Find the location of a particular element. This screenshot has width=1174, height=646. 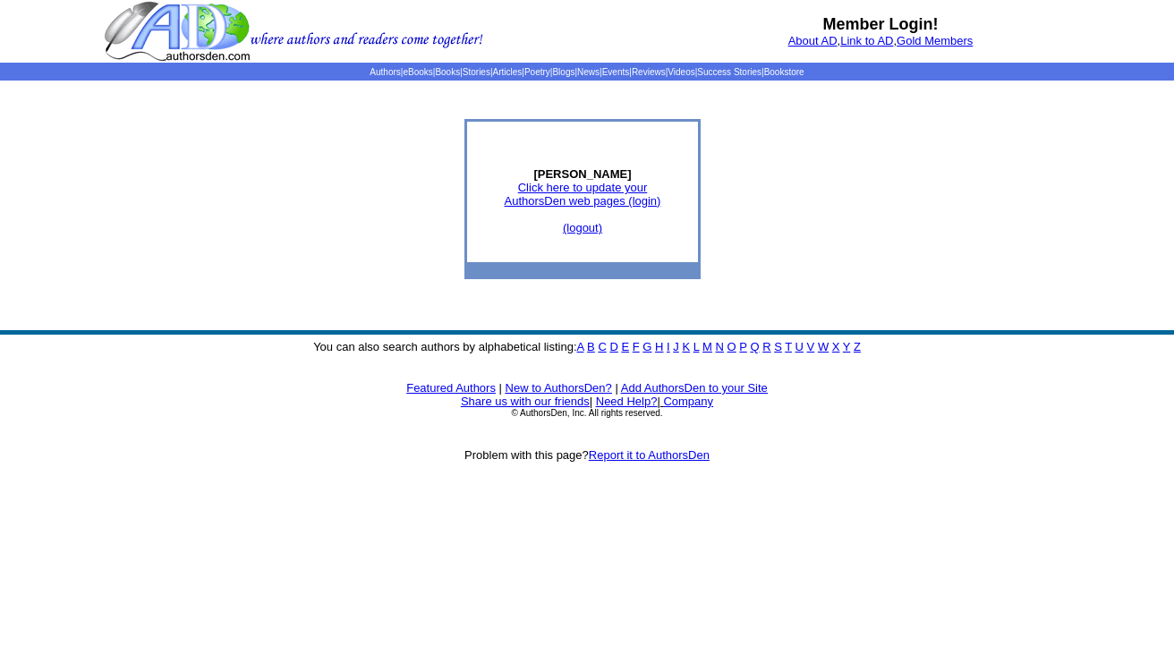

a: Blogs is located at coordinates (563, 72).